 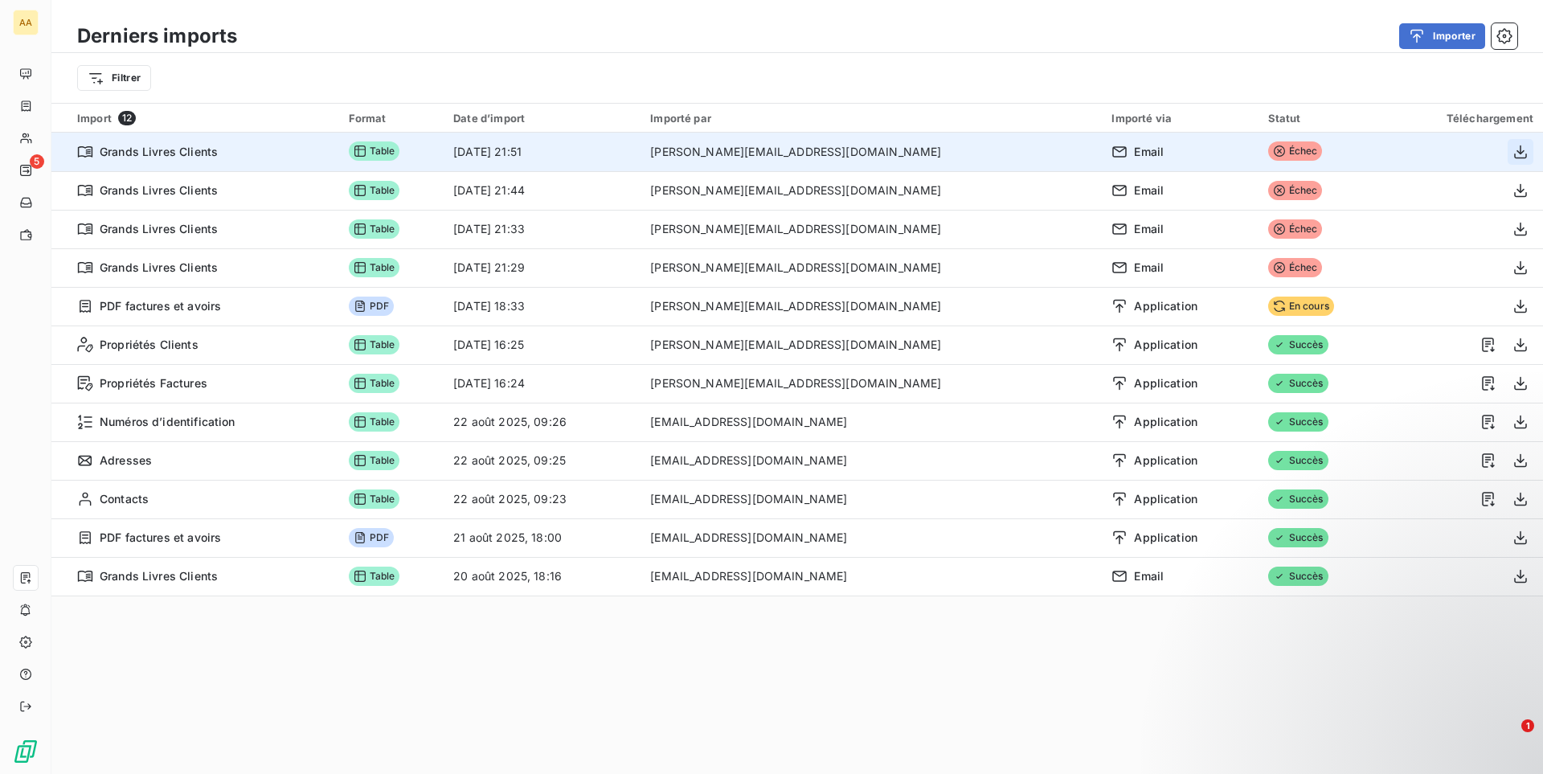 I want to click on span: 12, so click(x=127, y=118).